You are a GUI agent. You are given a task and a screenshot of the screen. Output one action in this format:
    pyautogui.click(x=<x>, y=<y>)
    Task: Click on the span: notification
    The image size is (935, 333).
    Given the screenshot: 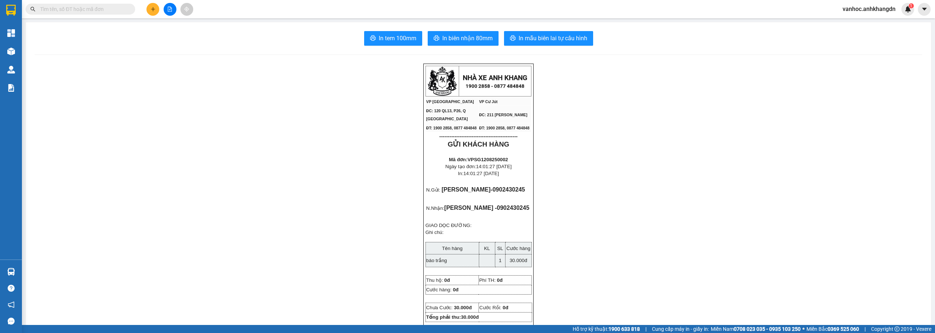 What is the action you would take?
    pyautogui.click(x=11, y=304)
    